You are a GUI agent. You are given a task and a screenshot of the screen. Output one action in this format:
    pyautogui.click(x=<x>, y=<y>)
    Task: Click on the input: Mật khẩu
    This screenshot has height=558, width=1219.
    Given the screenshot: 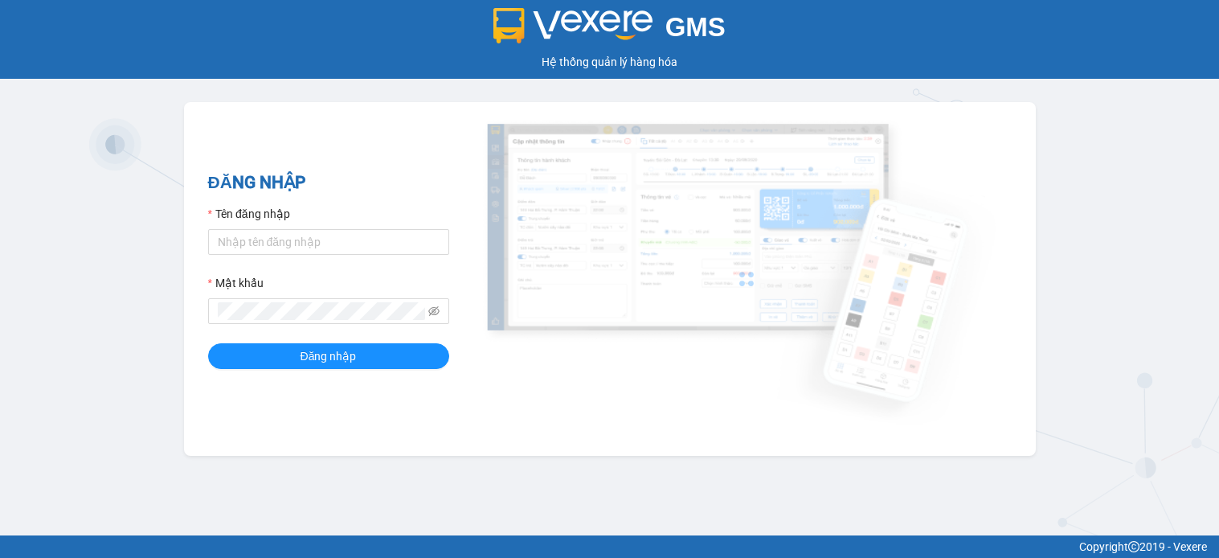 What is the action you would take?
    pyautogui.click(x=321, y=311)
    